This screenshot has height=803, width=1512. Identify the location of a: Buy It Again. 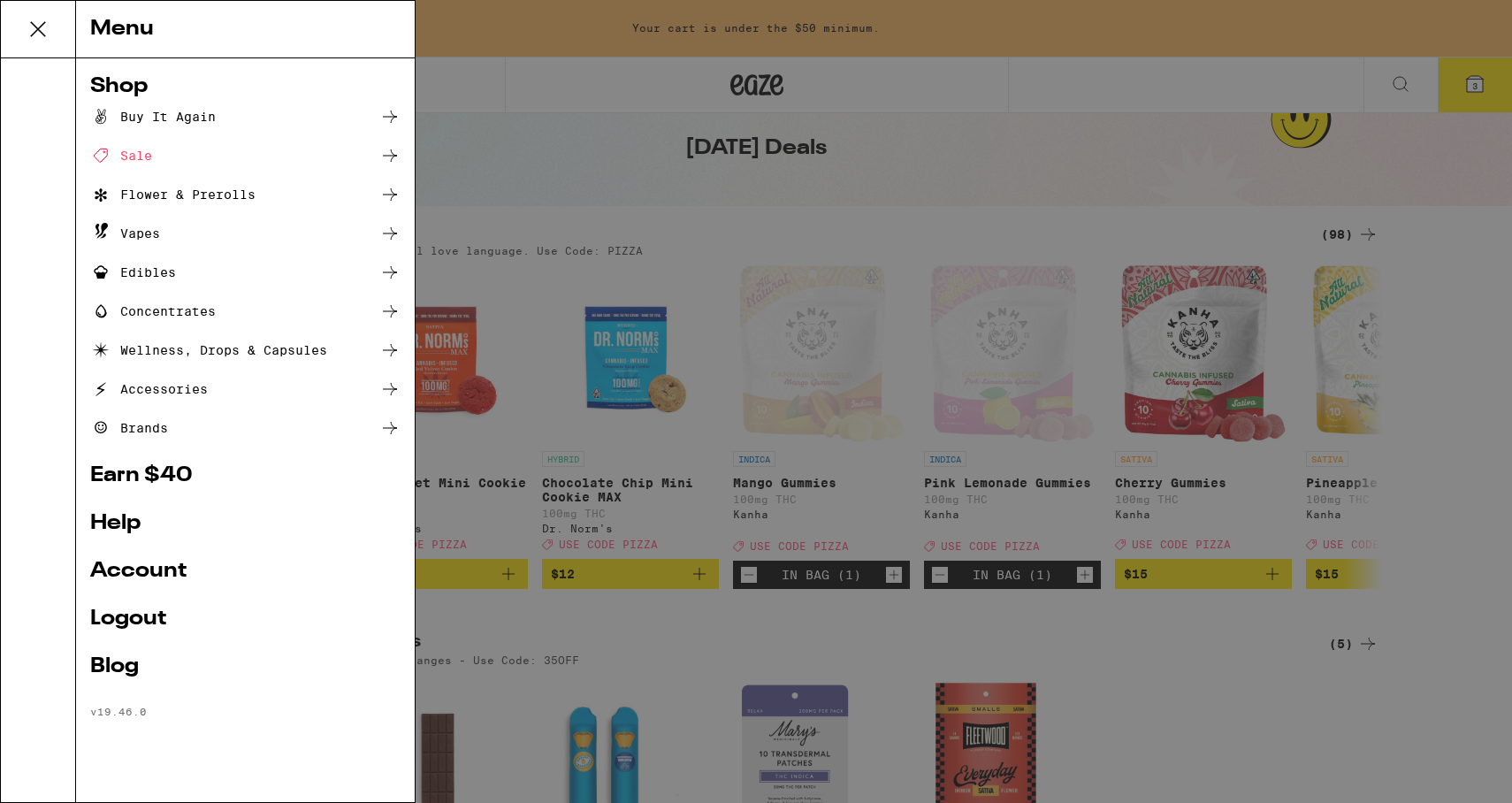
(245, 117).